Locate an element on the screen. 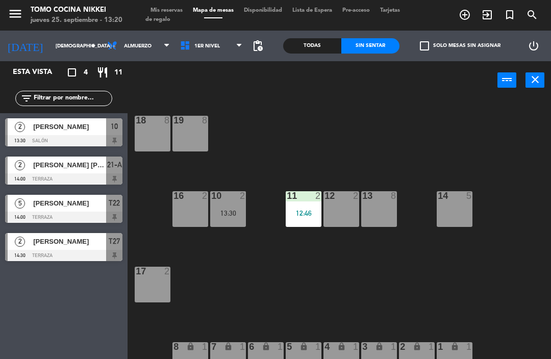 The width and height of the screenshot is (551, 359). span: 11 is located at coordinates (118, 72).